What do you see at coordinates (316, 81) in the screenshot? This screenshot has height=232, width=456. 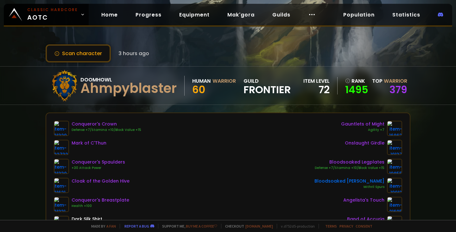 I see `div: item level` at bounding box center [316, 81].